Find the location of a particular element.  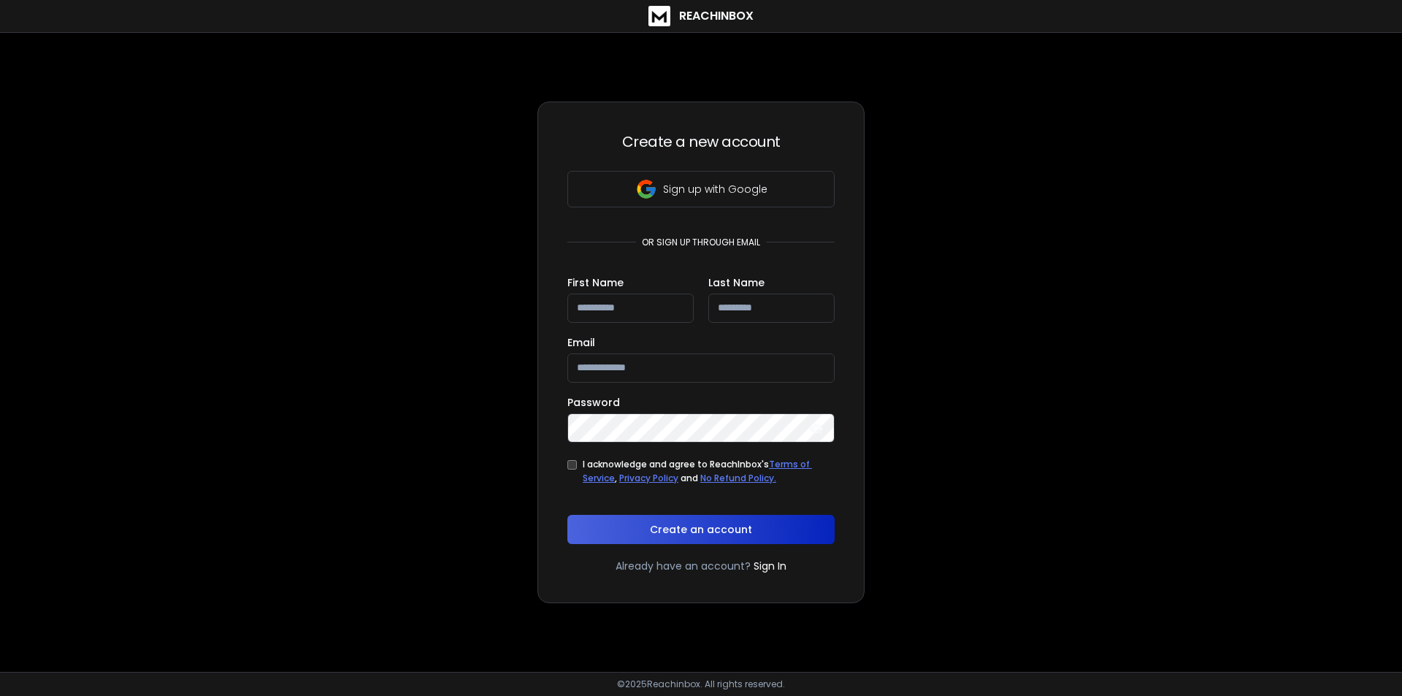

a: ReachInbox is located at coordinates (701, 16).